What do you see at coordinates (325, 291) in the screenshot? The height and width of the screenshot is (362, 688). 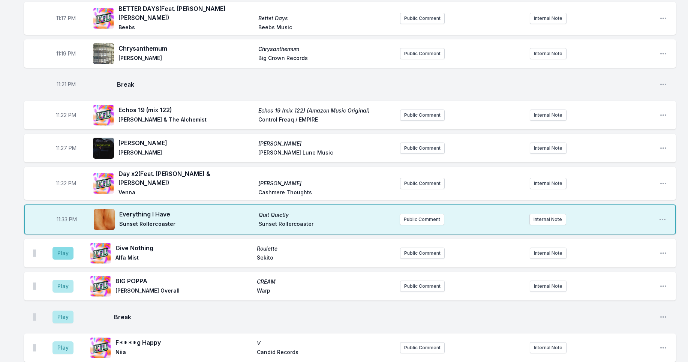 I see `span: Warp` at bounding box center [325, 291].